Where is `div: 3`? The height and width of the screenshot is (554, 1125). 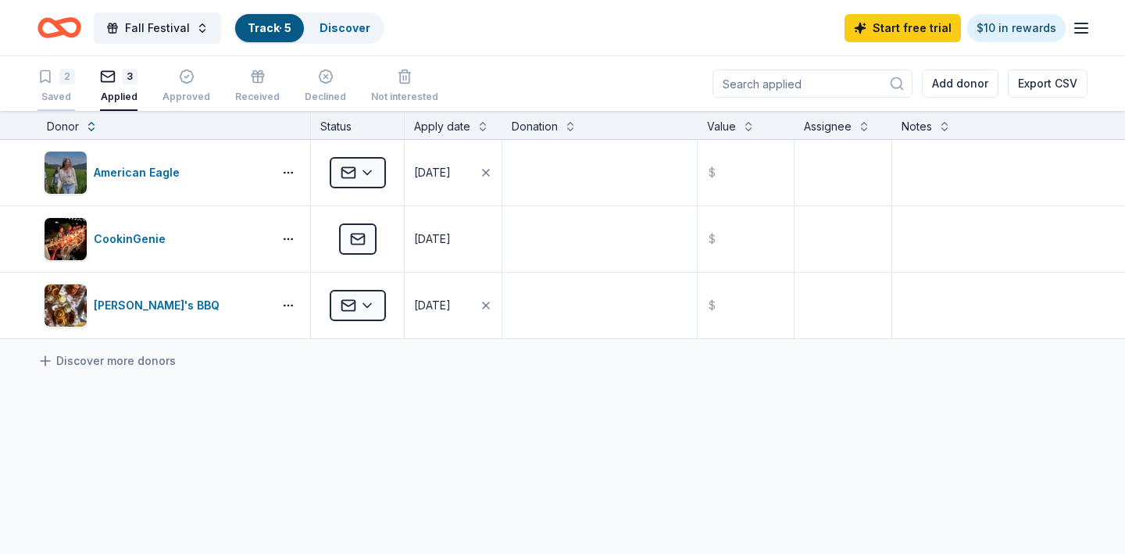
div: 3 is located at coordinates (130, 77).